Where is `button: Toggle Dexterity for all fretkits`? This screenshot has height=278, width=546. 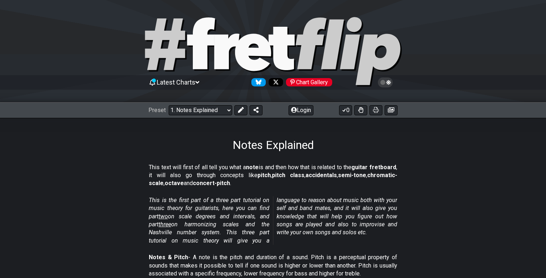 button: Toggle Dexterity for all fretkits is located at coordinates (361, 110).